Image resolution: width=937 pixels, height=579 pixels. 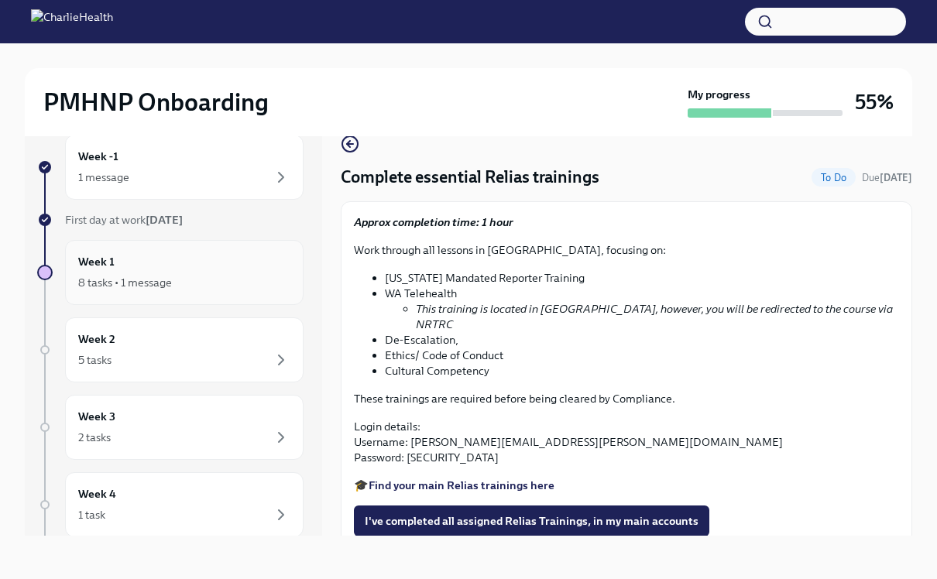 I want to click on a: Find your main Relias trainings here, so click(x=461, y=485).